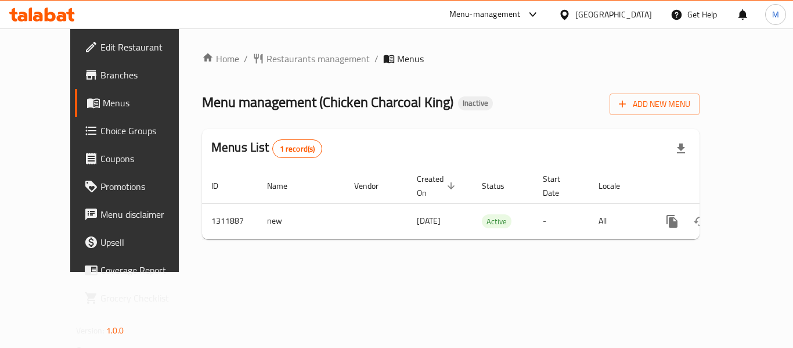  I want to click on span: Active, so click(496, 221).